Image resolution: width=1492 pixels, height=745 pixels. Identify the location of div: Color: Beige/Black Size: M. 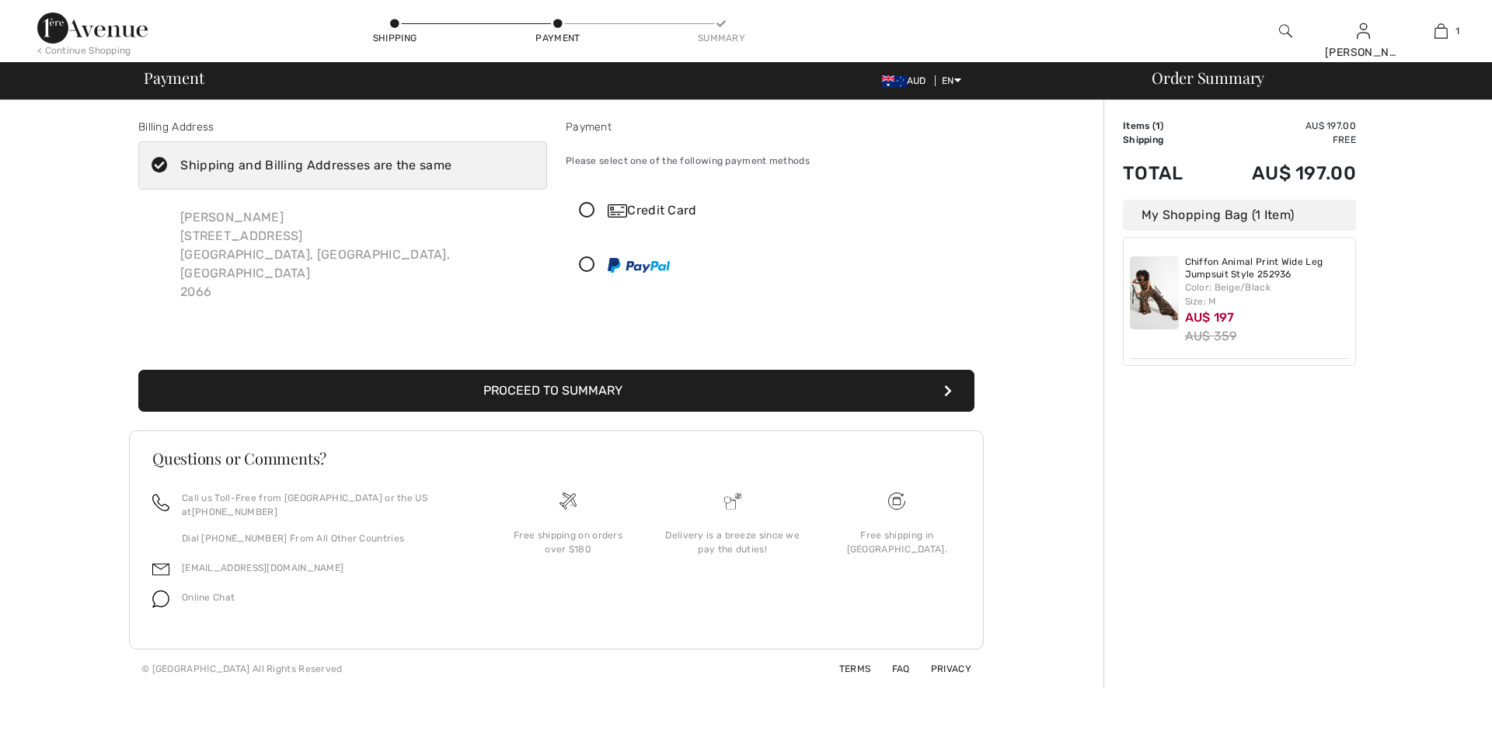
(1268, 295).